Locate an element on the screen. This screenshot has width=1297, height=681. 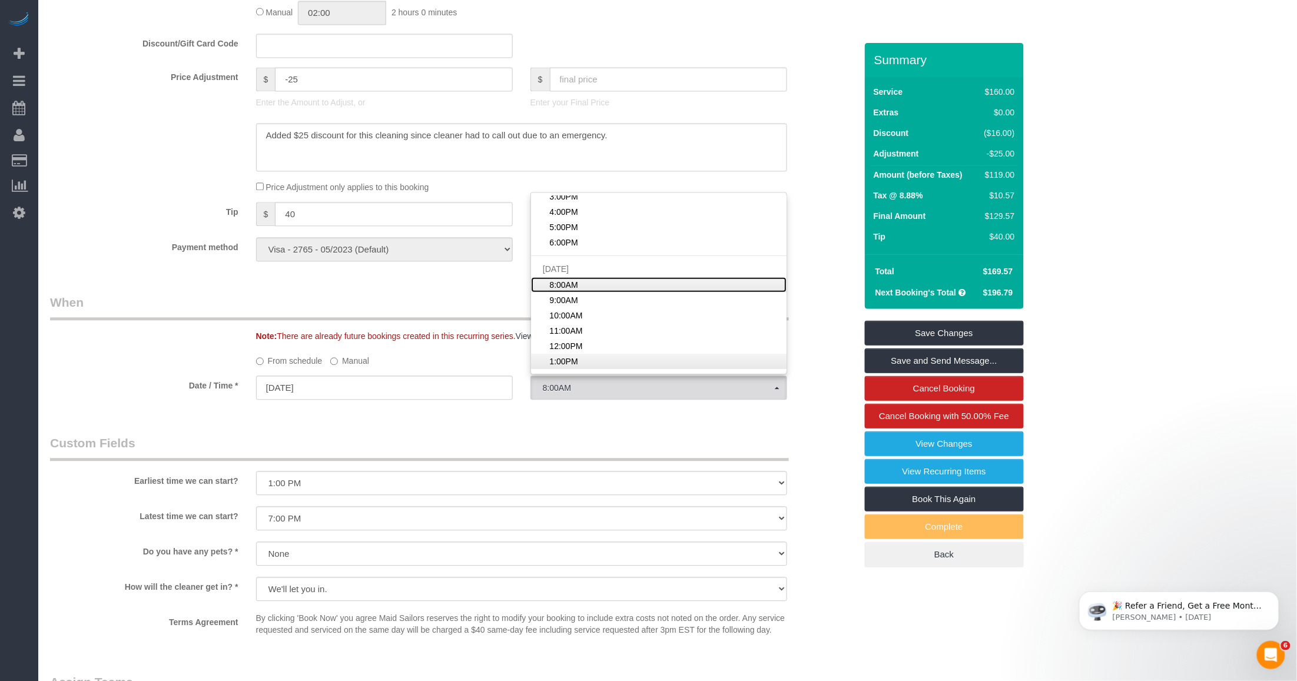
label: Discount/Gift Card Code is located at coordinates (144, 41).